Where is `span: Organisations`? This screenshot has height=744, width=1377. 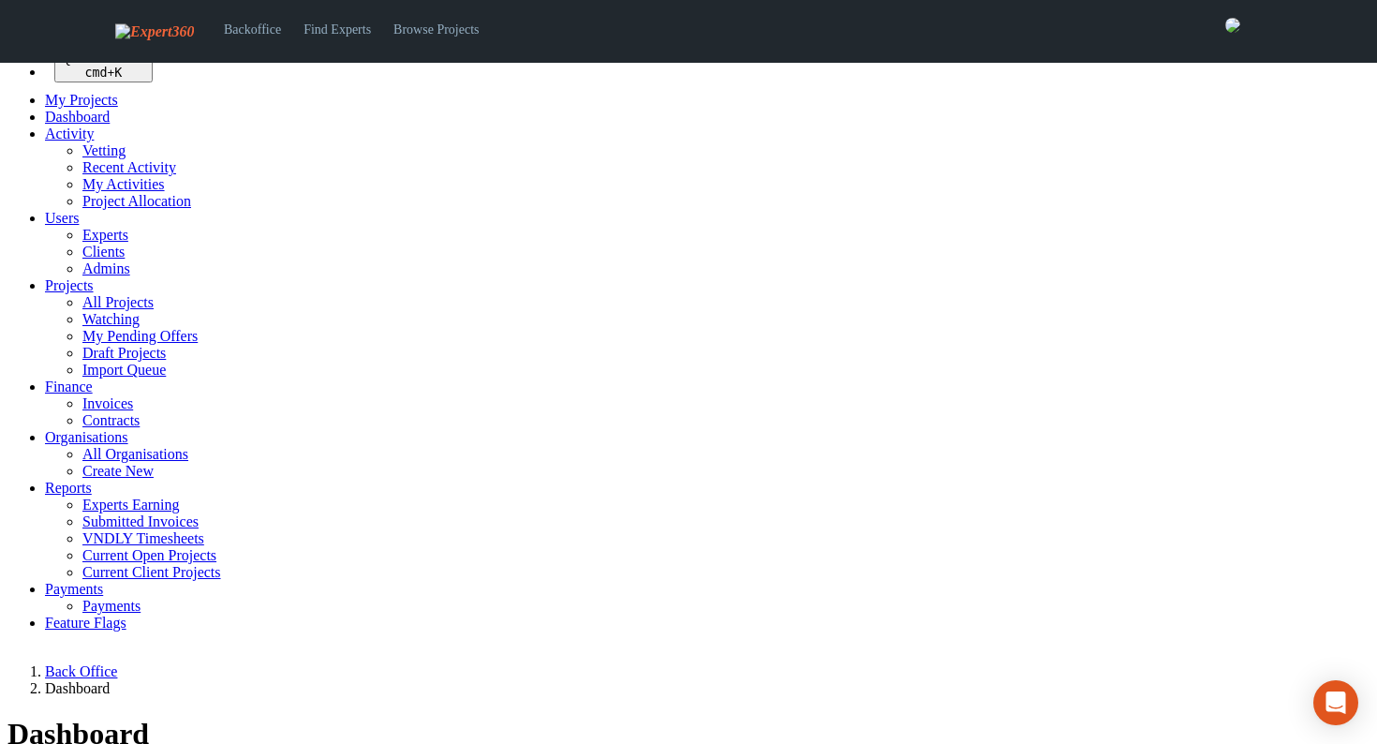 span: Organisations is located at coordinates (86, 436).